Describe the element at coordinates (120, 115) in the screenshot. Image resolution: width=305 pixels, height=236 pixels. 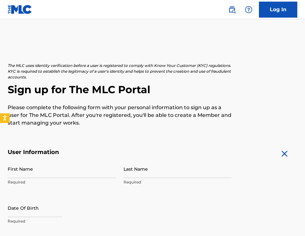
I see `p: Please complete the following form with your personal information to sign up as a user for The ML...` at that location.